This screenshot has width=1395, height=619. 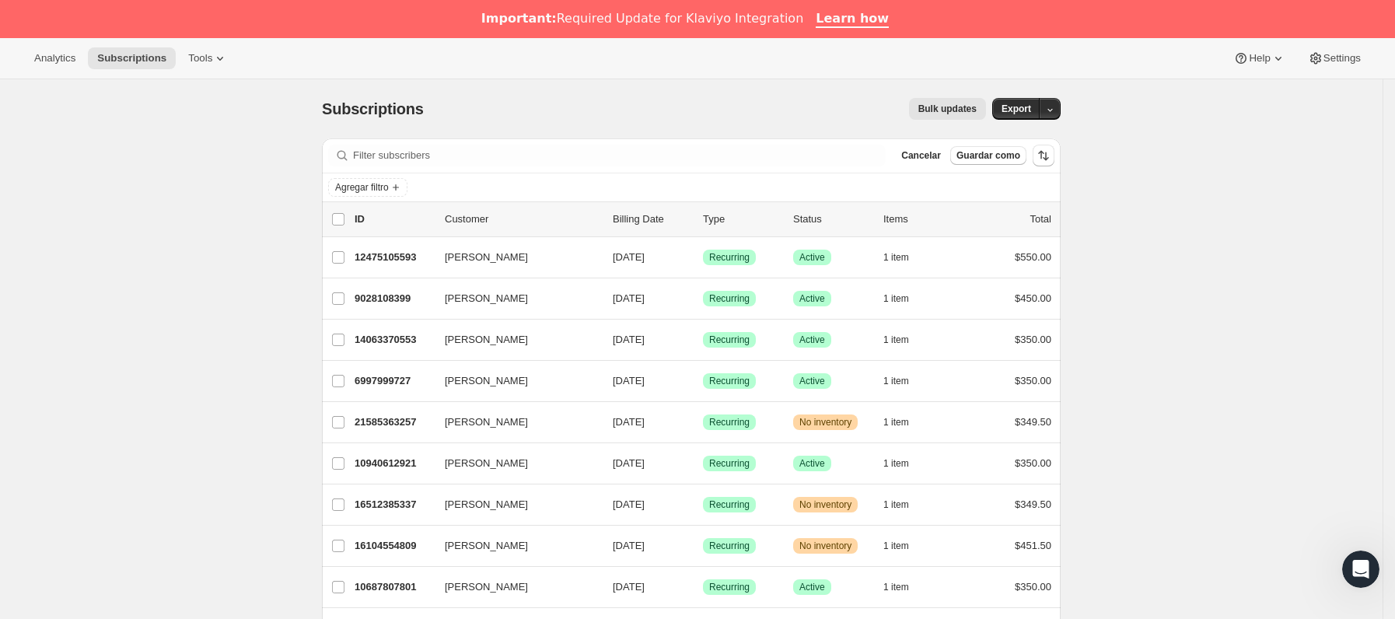 I want to click on p: 16512385337, so click(x=393, y=505).